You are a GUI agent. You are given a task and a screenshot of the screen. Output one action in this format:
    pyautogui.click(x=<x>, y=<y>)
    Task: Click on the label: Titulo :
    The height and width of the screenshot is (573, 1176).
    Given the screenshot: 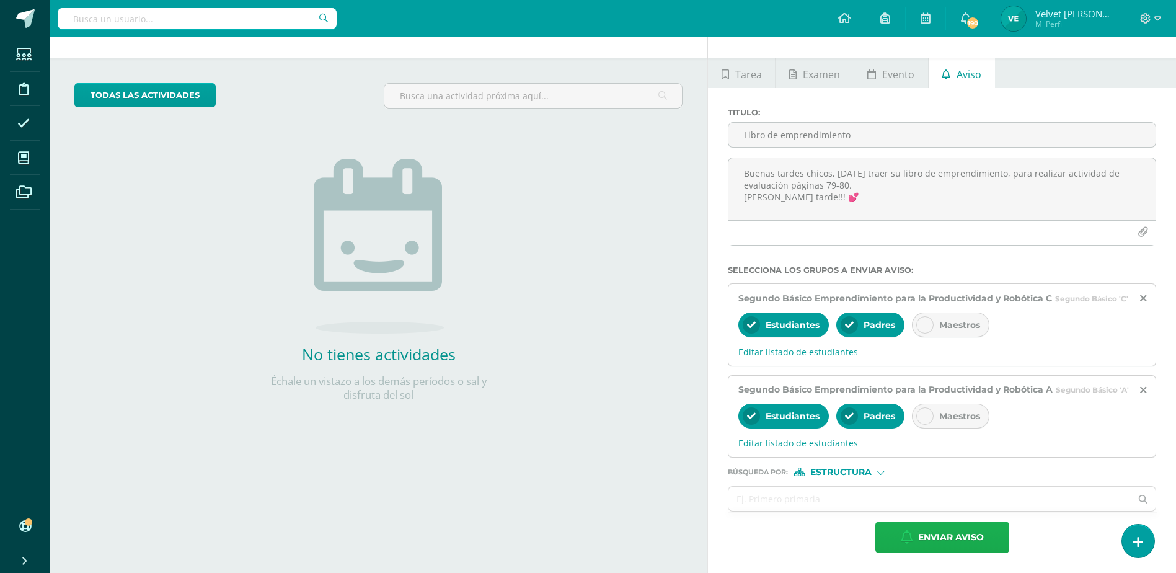 What is the action you would take?
    pyautogui.click(x=942, y=112)
    